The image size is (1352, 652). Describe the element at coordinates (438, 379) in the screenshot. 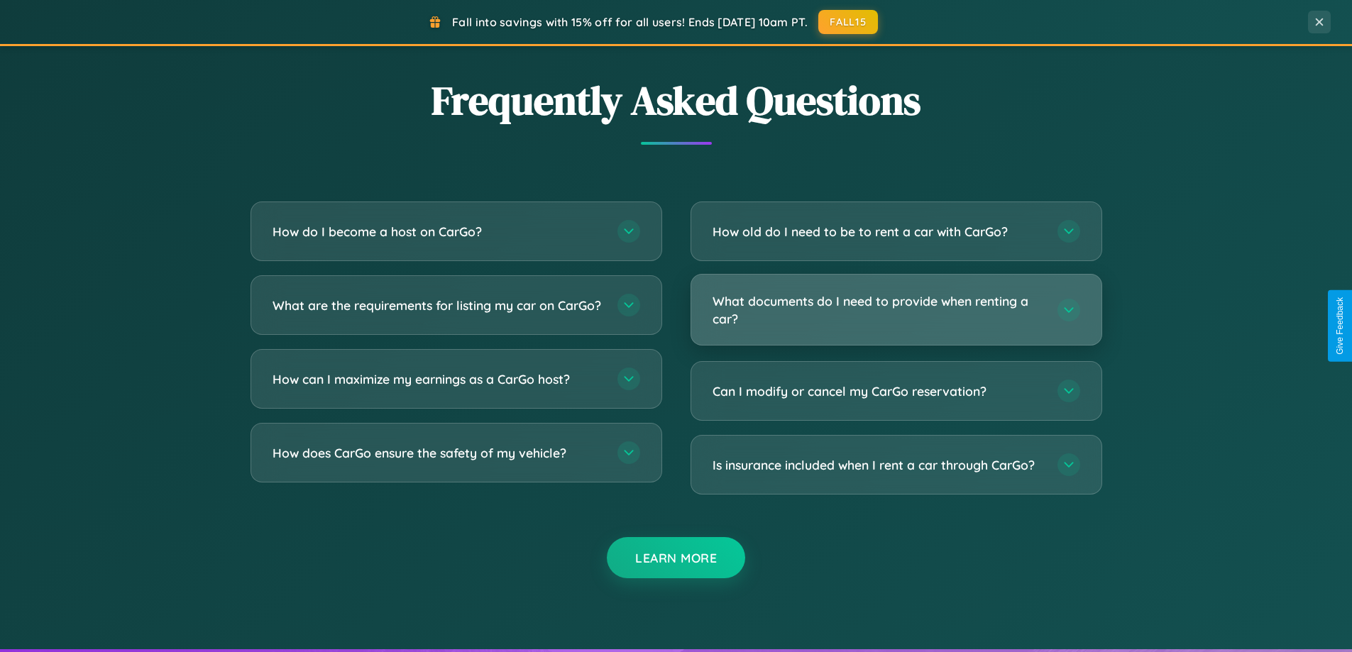

I see `h3: How can I maximize my earnings as a CarGo host?` at that location.